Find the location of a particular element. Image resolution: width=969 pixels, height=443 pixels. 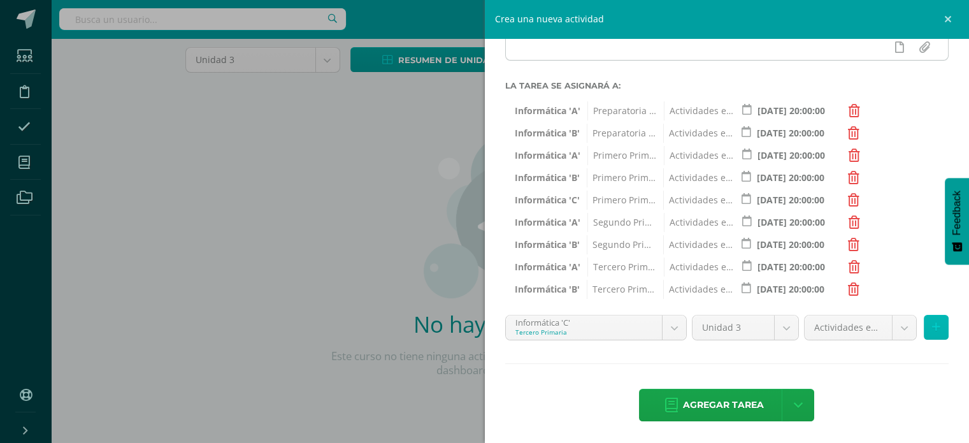

a: Unidad 3 is located at coordinates (745, 327).